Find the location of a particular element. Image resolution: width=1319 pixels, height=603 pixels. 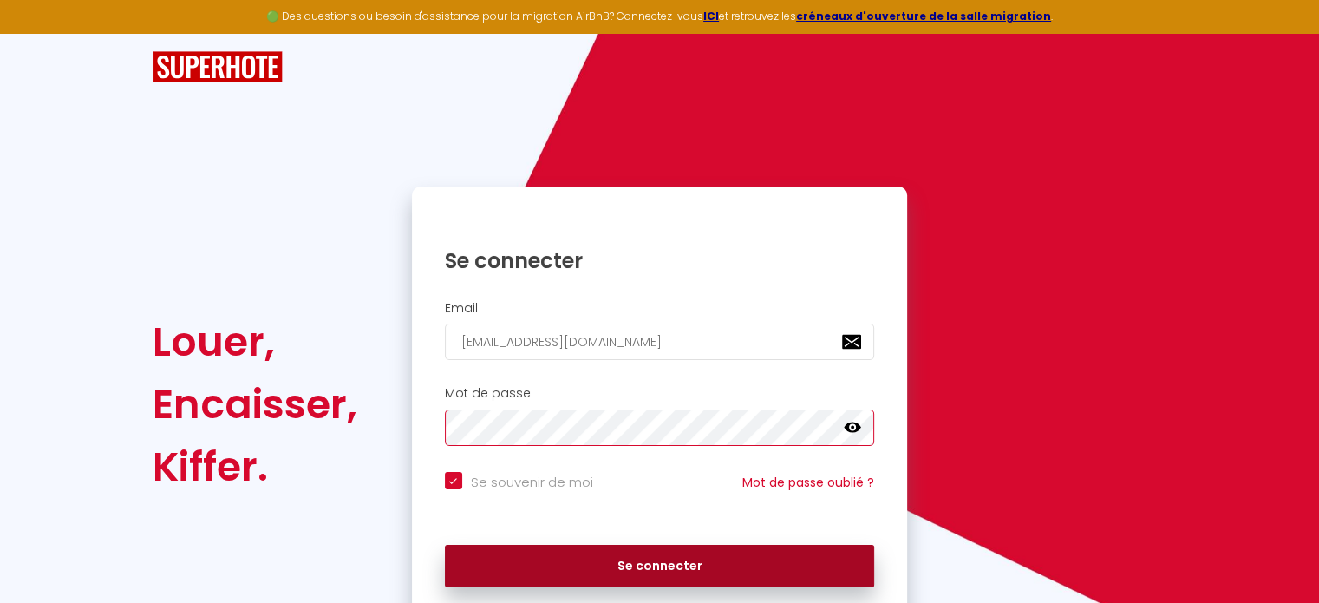

div: Kiffer. is located at coordinates (255, 466).